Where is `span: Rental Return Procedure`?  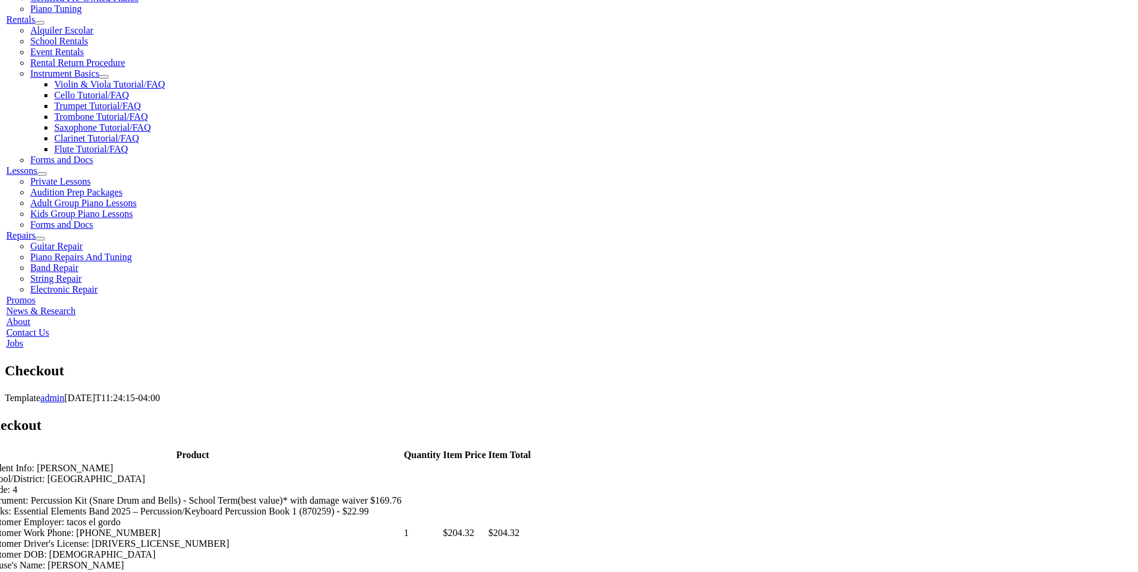
span: Rental Return Procedure is located at coordinates (77, 62).